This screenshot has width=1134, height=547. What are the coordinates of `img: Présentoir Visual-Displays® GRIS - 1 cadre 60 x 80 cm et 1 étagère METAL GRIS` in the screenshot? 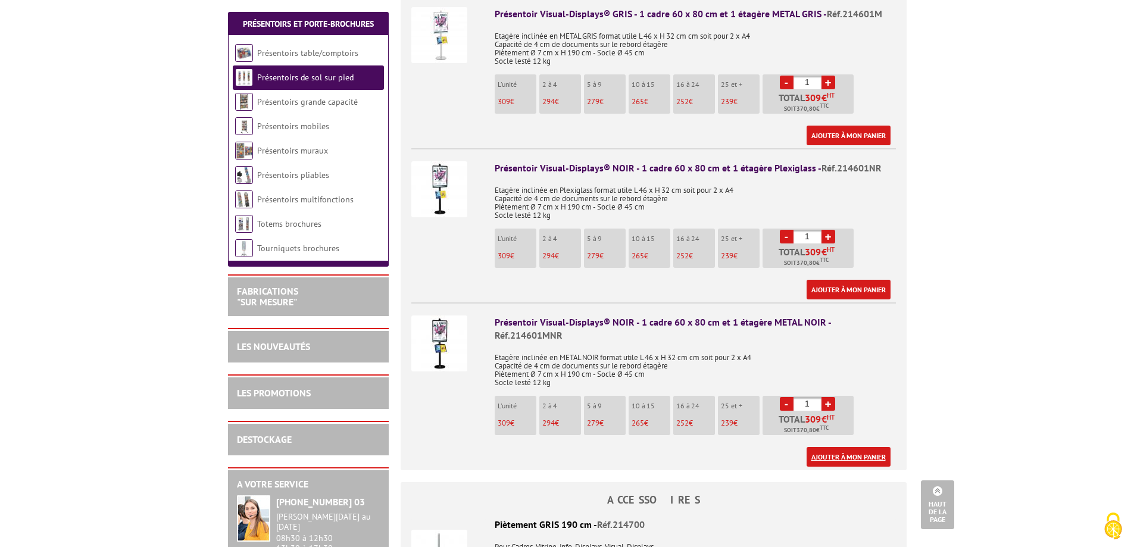 It's located at (439, 35).